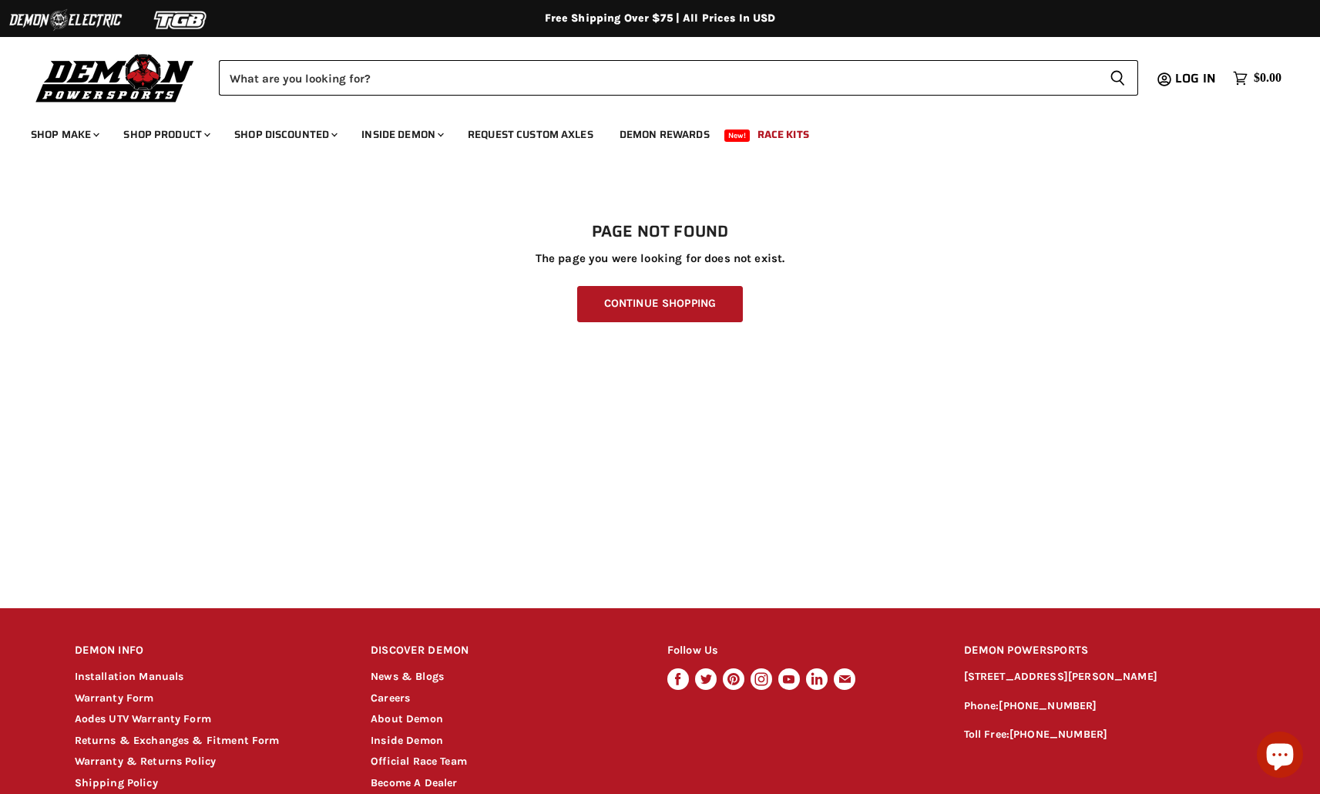 Image resolution: width=1320 pixels, height=794 pixels. What do you see at coordinates (530, 134) in the screenshot?
I see `a: Request Custom Axles` at bounding box center [530, 134].